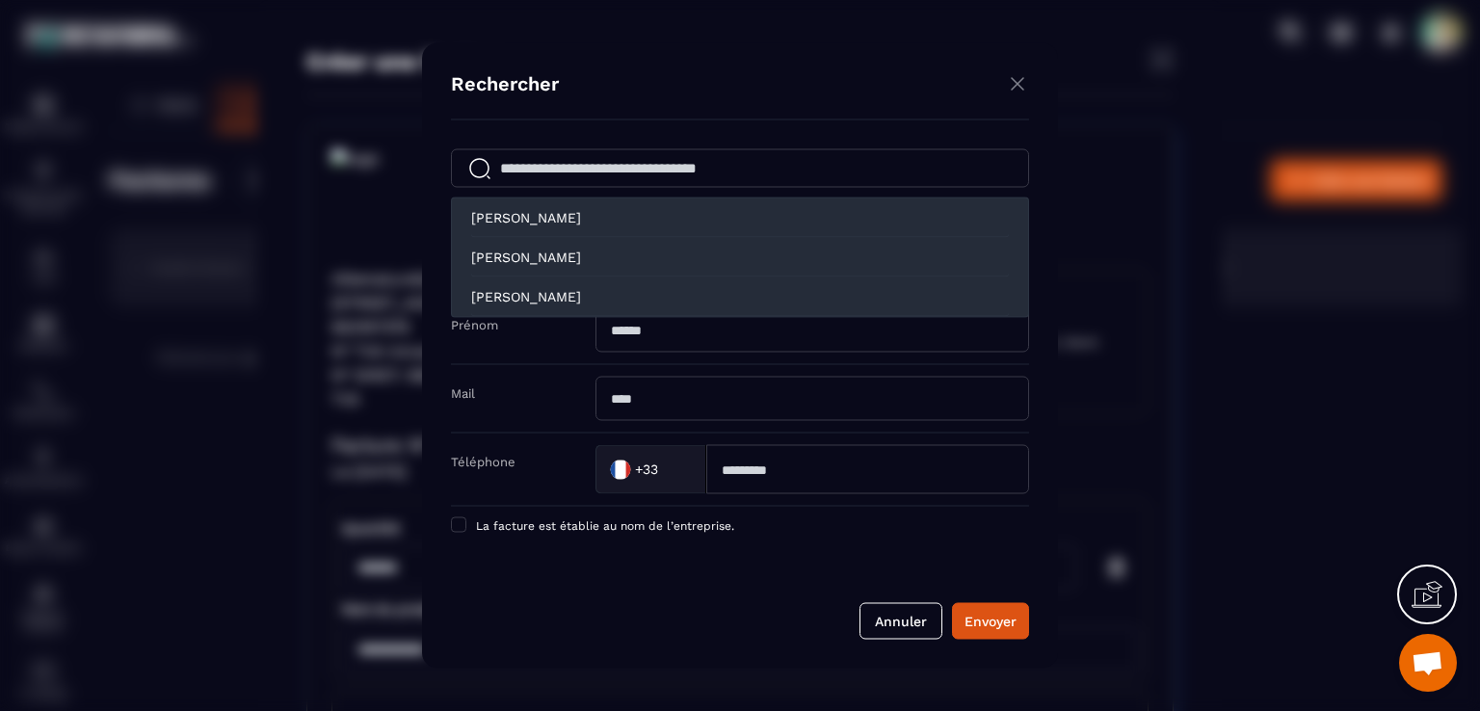  I want to click on label: Mail, so click(462, 393).